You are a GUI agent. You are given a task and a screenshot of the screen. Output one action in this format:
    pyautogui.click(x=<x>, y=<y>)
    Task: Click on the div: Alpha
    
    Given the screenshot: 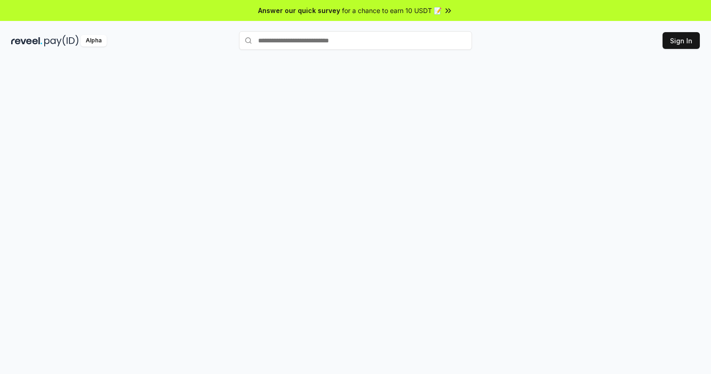 What is the action you would take?
    pyautogui.click(x=94, y=41)
    